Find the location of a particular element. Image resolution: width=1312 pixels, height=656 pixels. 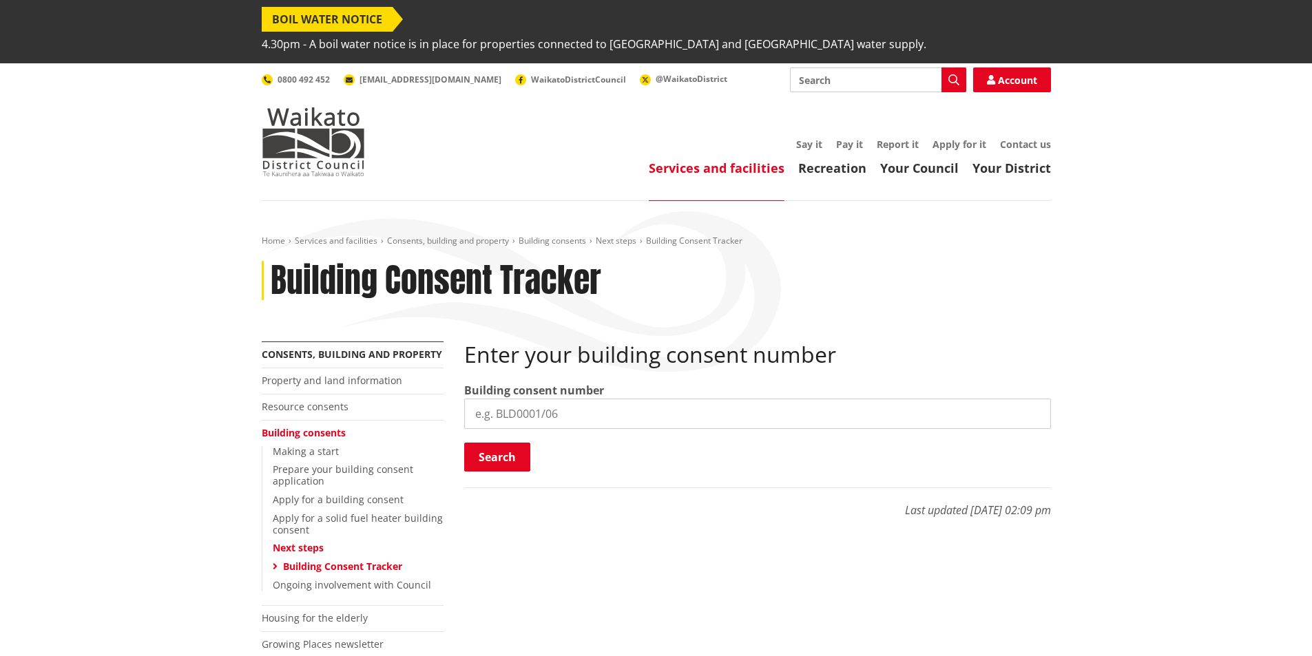

img: Waikato District Council - Te Kaunihera aa Takiwaa o Waikato is located at coordinates (313, 142).